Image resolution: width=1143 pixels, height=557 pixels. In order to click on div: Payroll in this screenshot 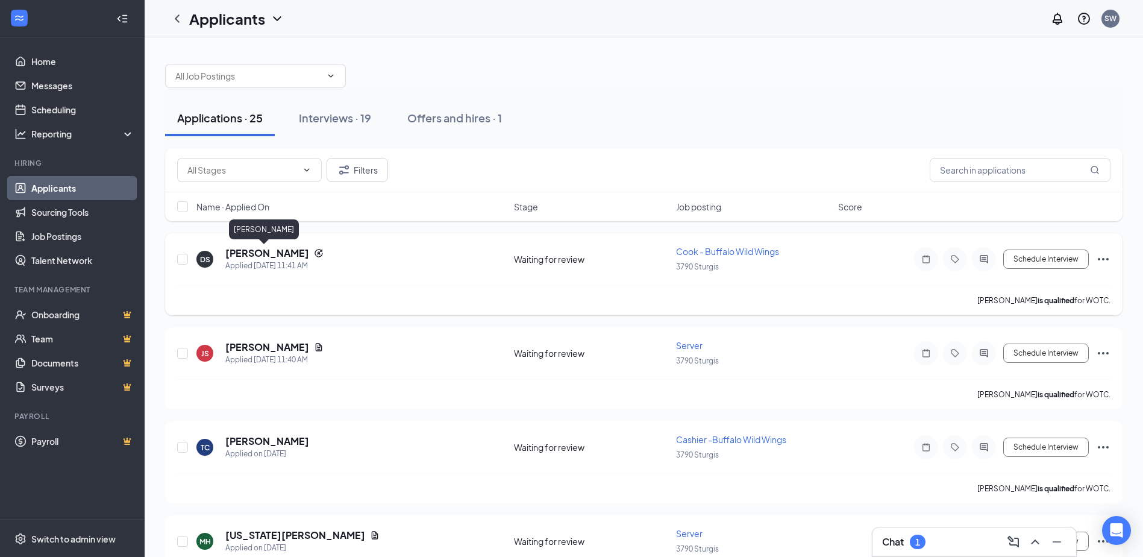, I will do `click(73, 416)`.